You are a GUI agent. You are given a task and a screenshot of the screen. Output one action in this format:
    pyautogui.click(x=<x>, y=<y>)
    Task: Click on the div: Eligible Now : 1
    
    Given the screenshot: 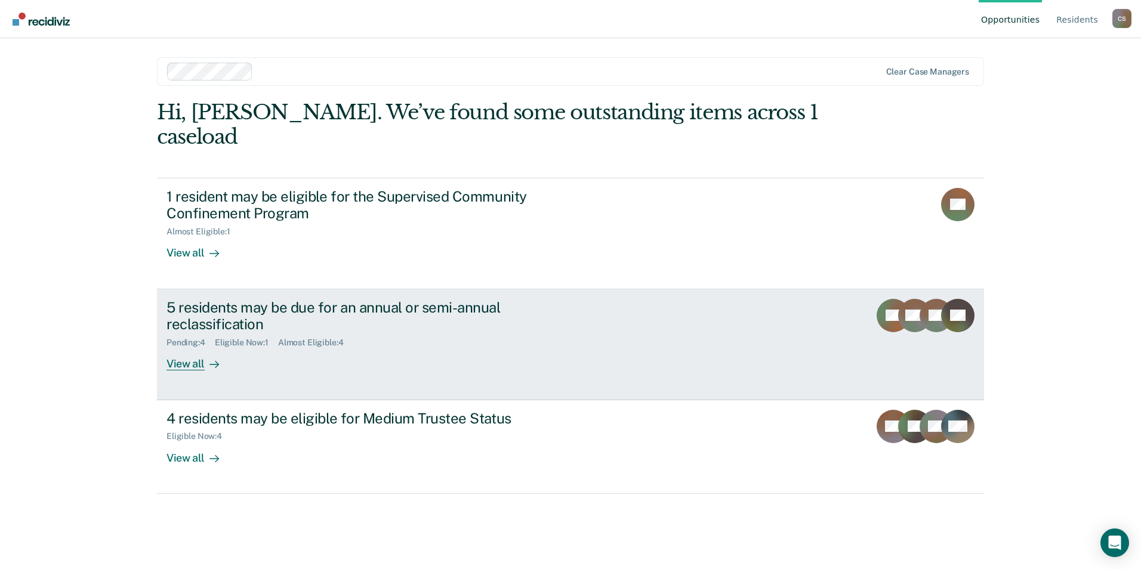 What is the action you would take?
    pyautogui.click(x=246, y=343)
    